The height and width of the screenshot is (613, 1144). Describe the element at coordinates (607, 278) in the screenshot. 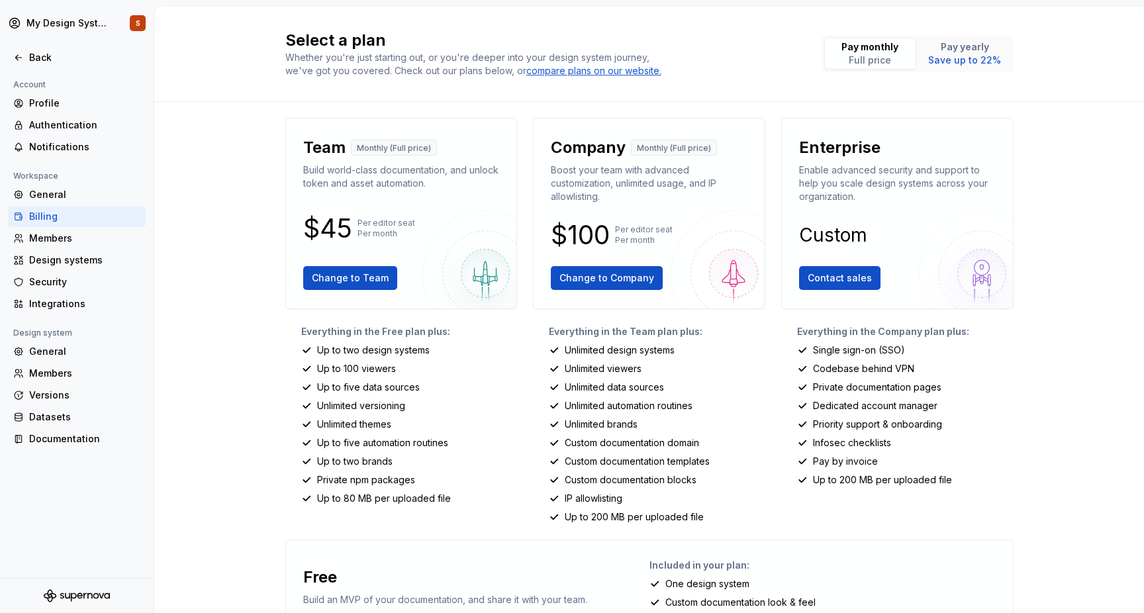

I see `button: Change to Company` at that location.